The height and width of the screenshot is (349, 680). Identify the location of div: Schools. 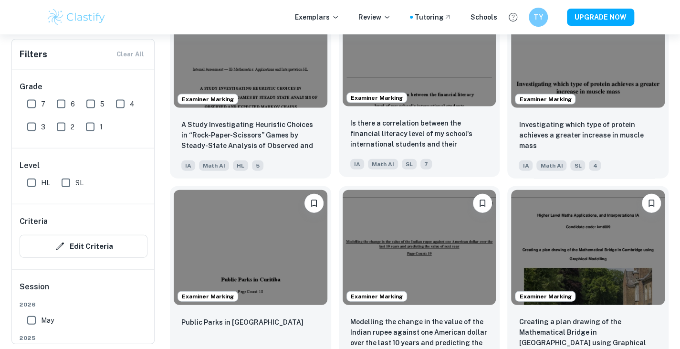
(484, 17).